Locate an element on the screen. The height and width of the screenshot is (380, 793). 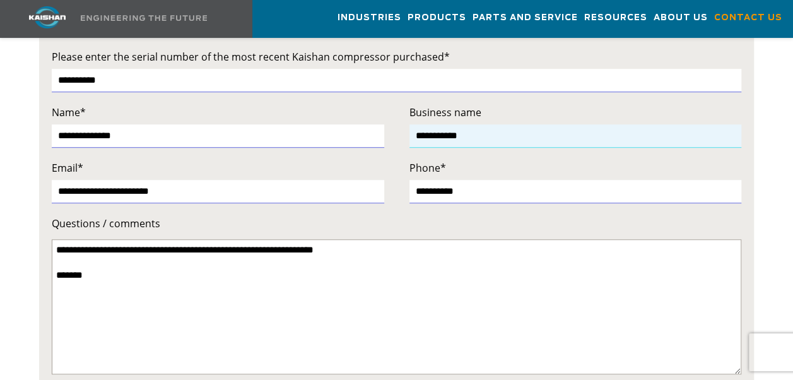
span: Resources is located at coordinates (615, 18).